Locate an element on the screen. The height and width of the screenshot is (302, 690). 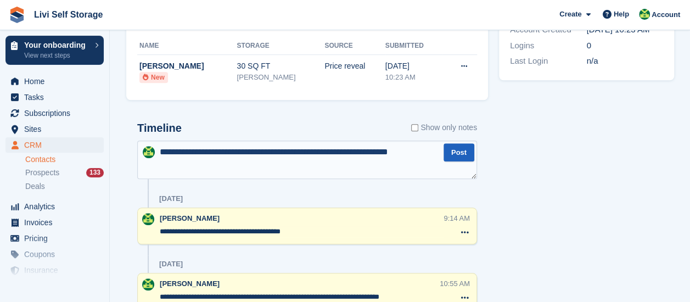
div: 30 SQ FT is located at coordinates (281, 66).